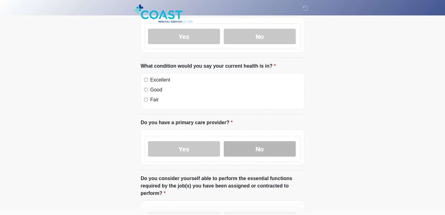 The image size is (445, 215). Describe the element at coordinates (226, 100) in the screenshot. I see `label: Fair` at that location.